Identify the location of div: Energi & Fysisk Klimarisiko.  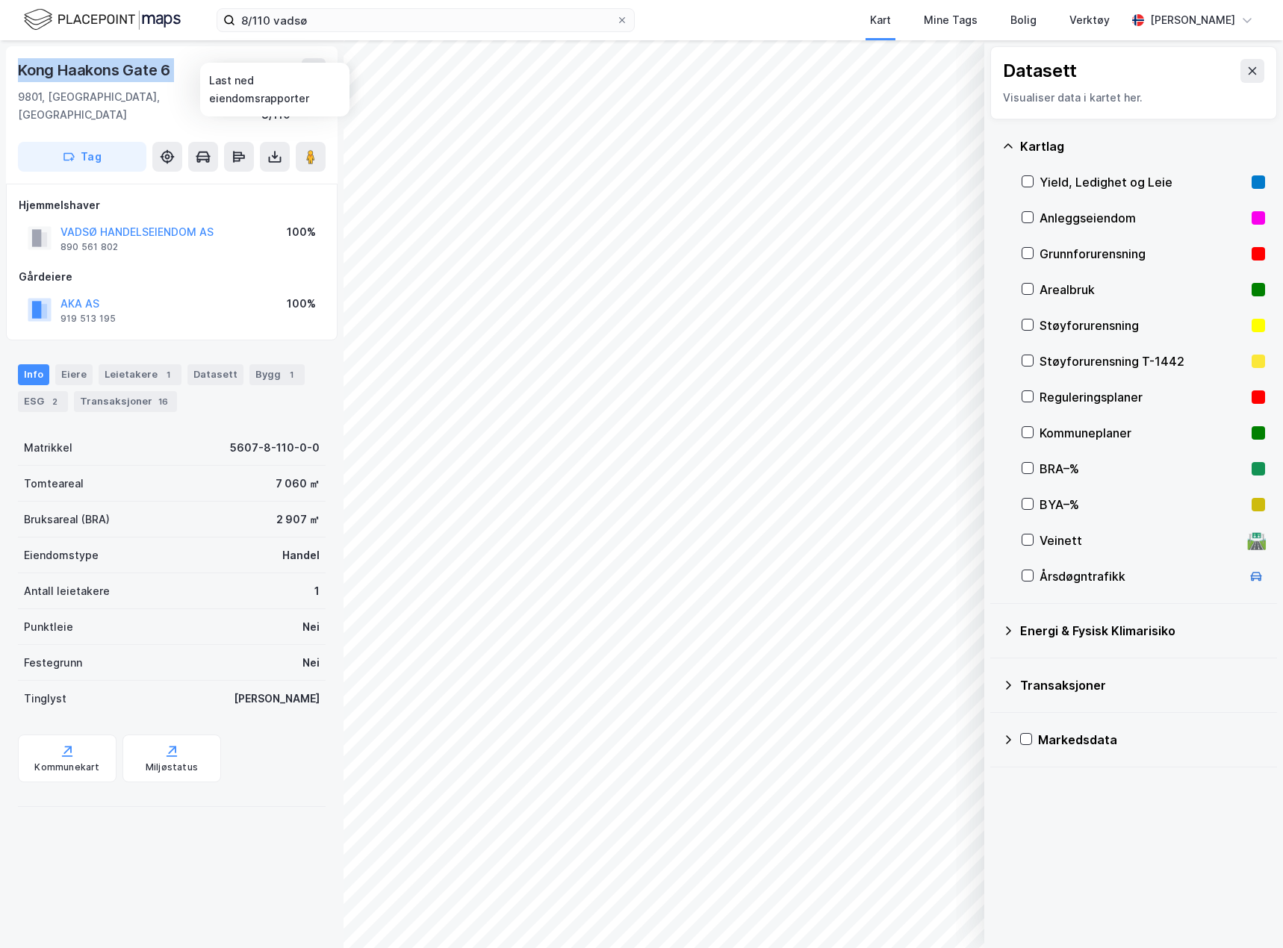
(1142, 631).